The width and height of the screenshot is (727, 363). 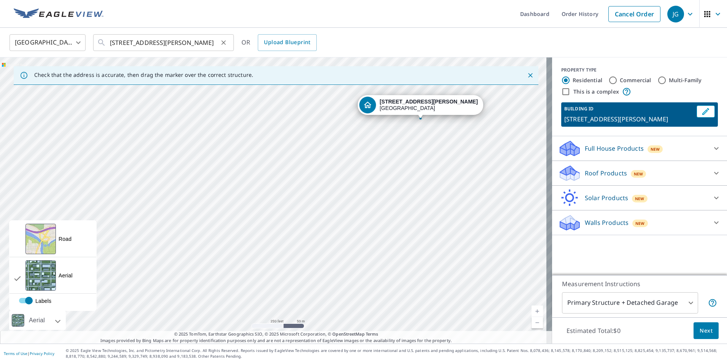 I want to click on div: enabled, so click(x=53, y=302).